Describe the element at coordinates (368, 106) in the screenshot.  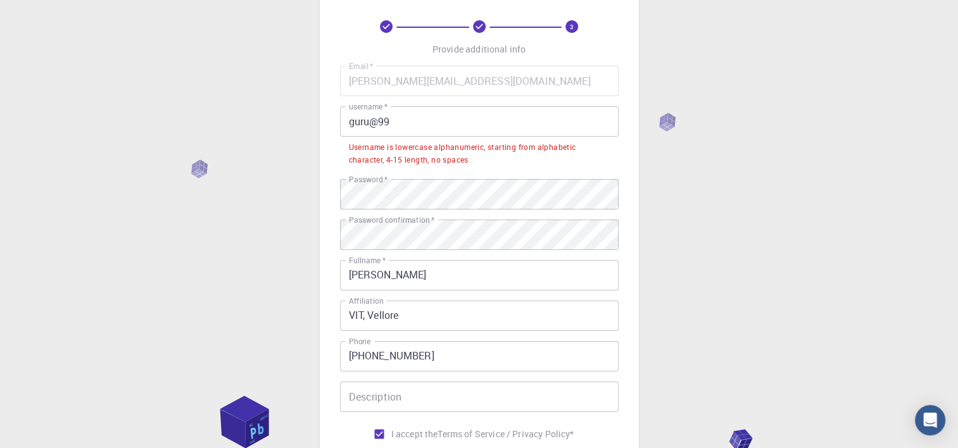
I see `label: username` at that location.